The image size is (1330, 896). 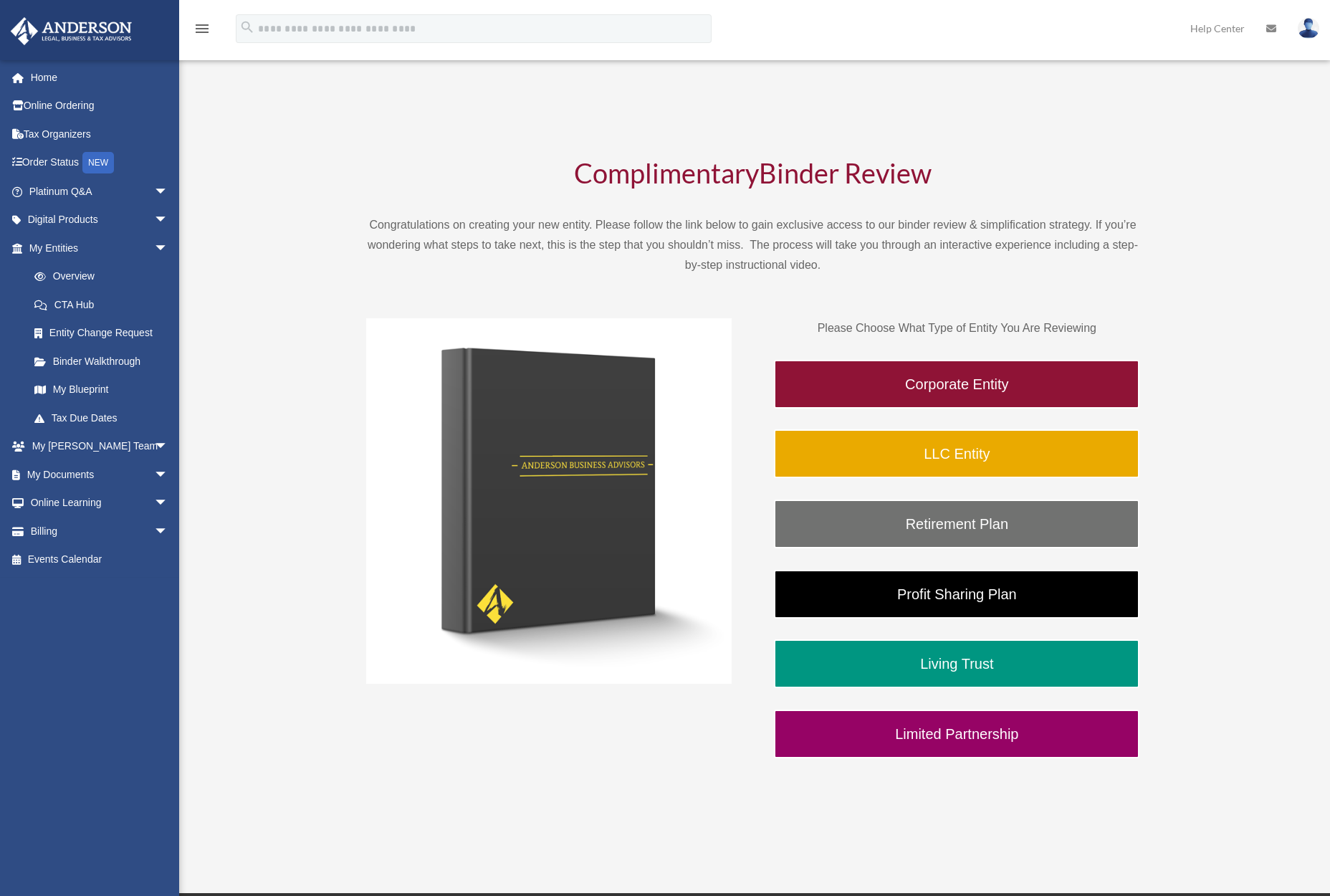 What do you see at coordinates (100, 503) in the screenshot?
I see `a: Online Learningarrow_drop_down` at bounding box center [100, 503].